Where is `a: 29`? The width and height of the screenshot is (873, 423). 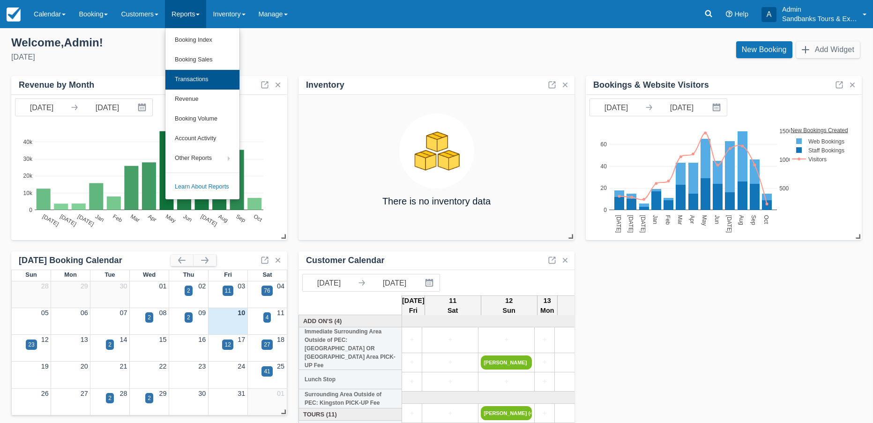 a: 29 is located at coordinates (163, 393).